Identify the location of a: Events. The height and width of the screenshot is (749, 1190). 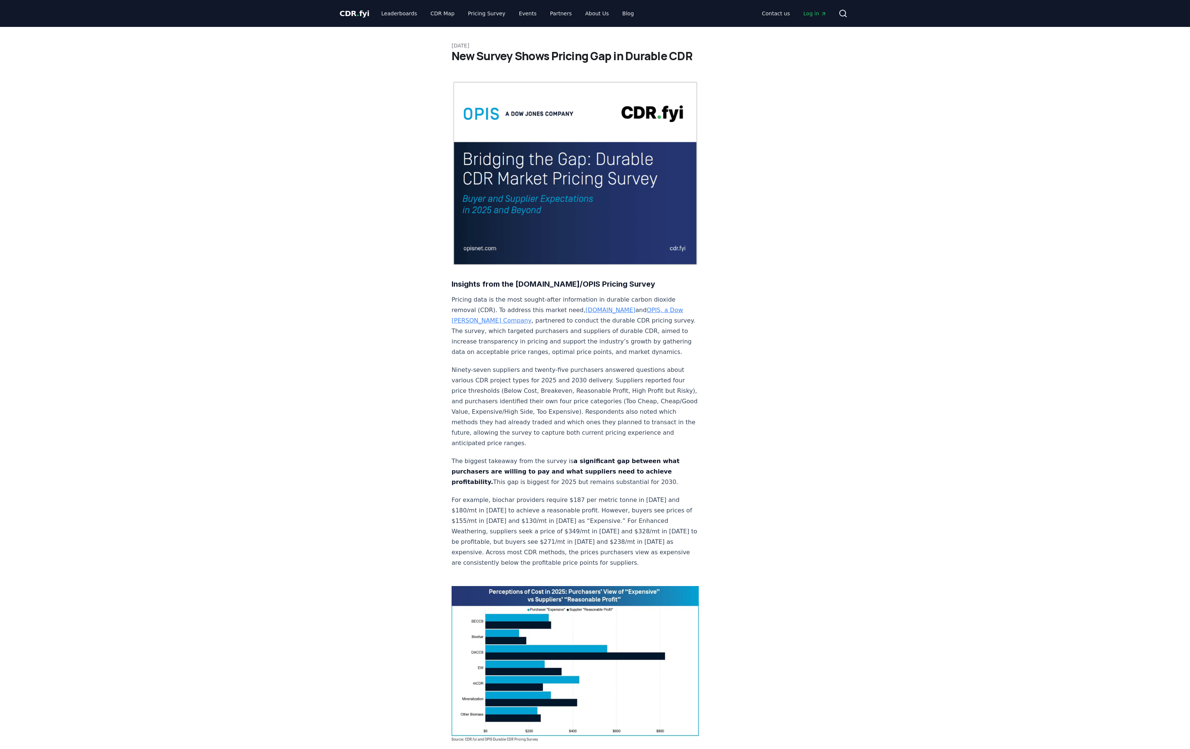
(527, 13).